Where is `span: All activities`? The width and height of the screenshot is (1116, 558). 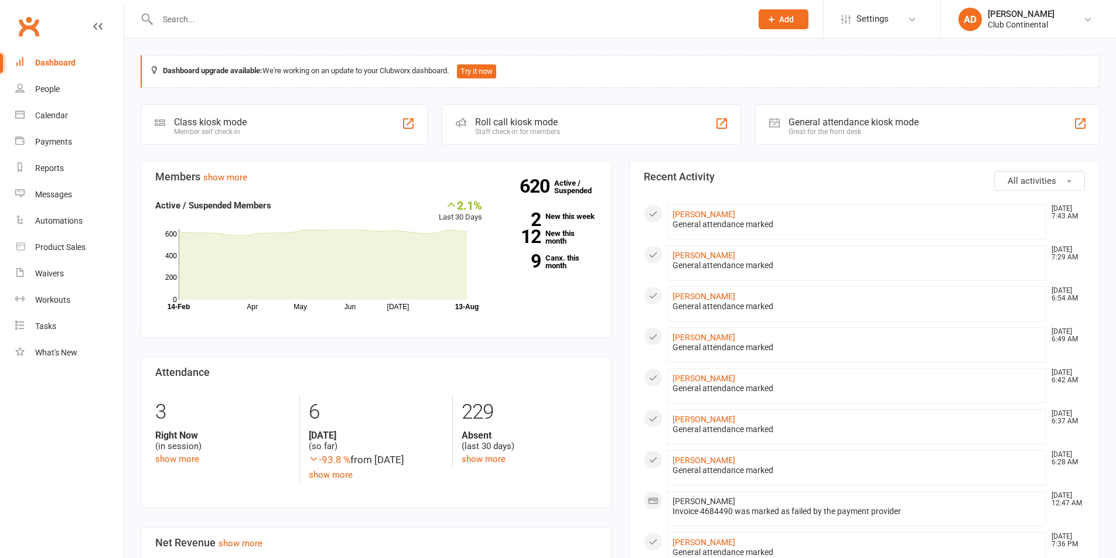 span: All activities is located at coordinates (1031, 181).